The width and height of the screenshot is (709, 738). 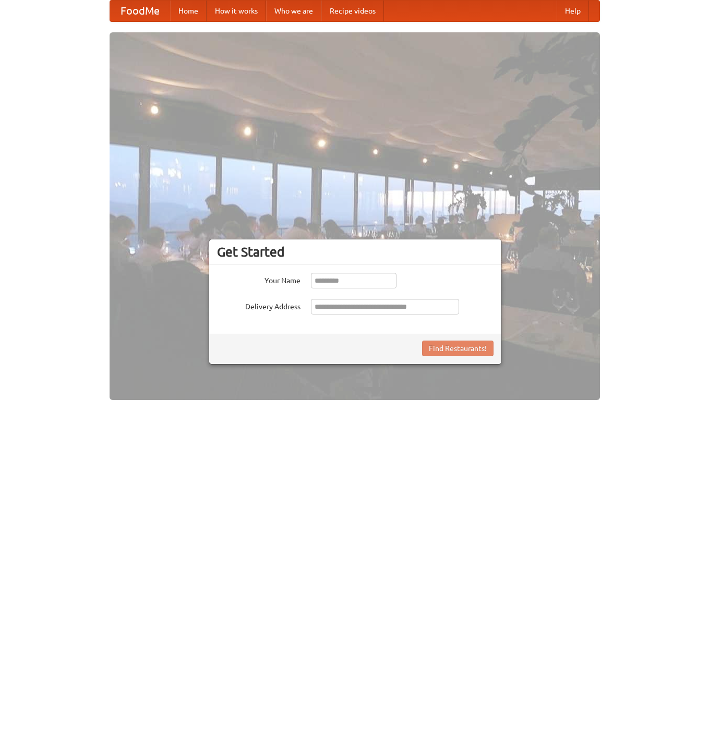 What do you see at coordinates (573, 11) in the screenshot?
I see `a: Help` at bounding box center [573, 11].